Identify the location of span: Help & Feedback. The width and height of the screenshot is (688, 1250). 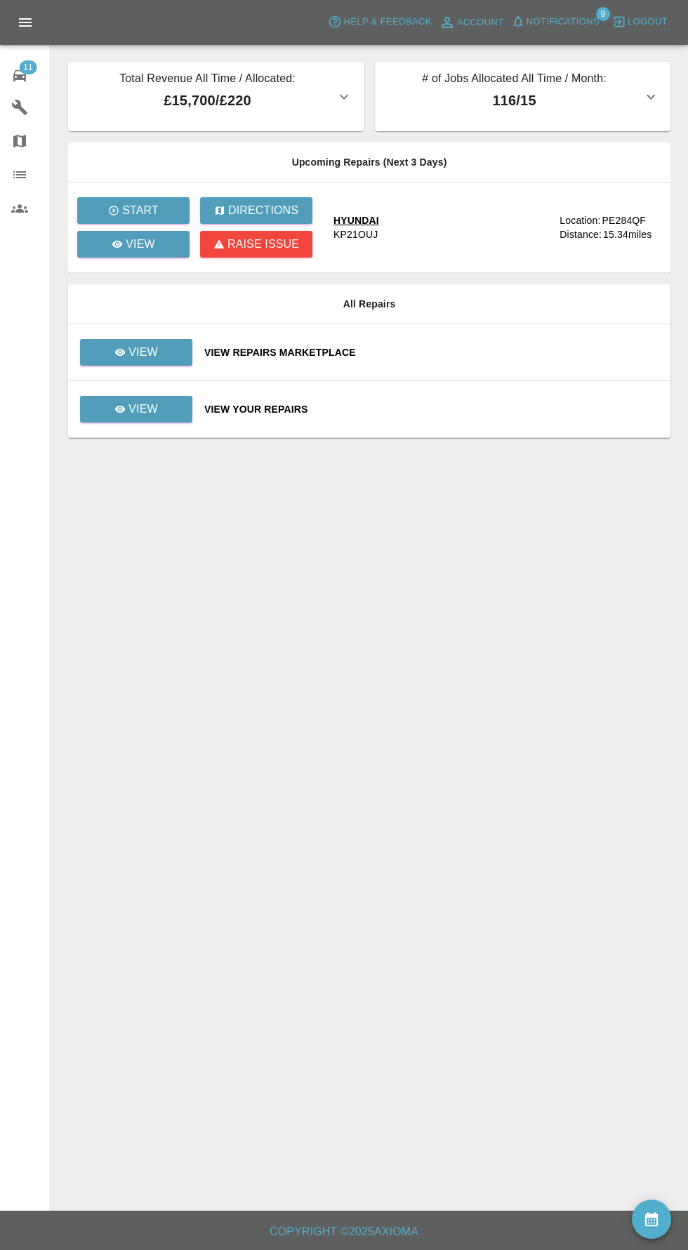
(387, 22).